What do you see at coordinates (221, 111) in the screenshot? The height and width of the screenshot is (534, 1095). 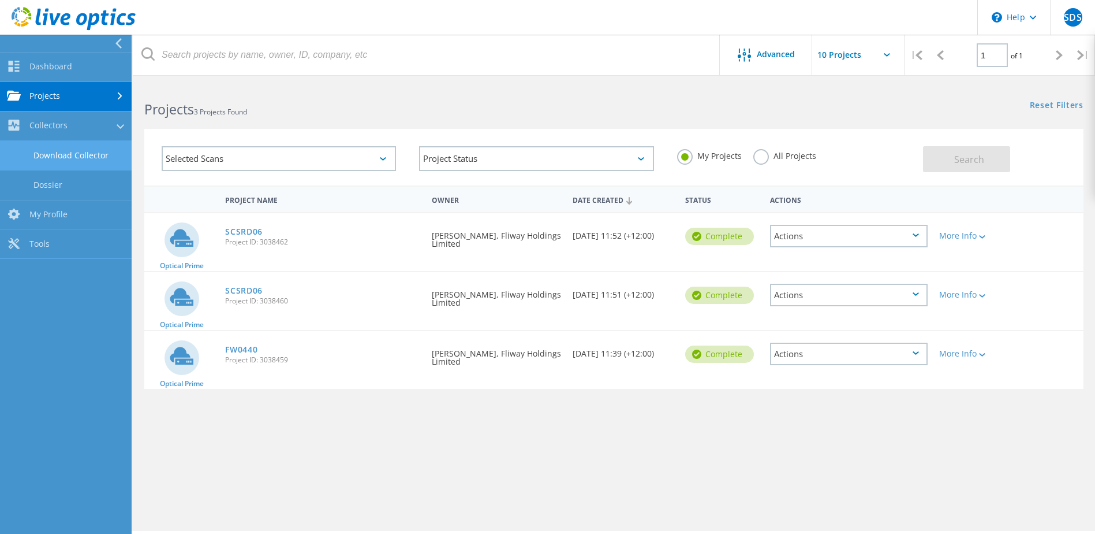 I see `span: 3 Projects Found` at bounding box center [221, 111].